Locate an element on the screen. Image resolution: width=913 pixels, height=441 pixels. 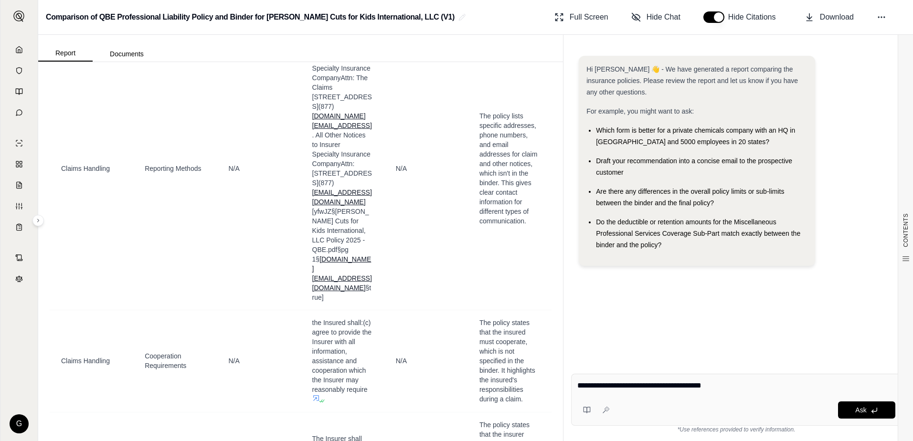
span: Cooperation Requirements is located at coordinates (165, 361).